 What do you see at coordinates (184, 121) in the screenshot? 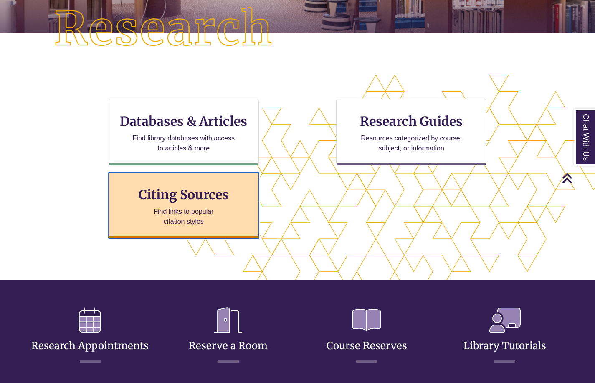
I see `h3: Databases & Articles` at bounding box center [184, 121].